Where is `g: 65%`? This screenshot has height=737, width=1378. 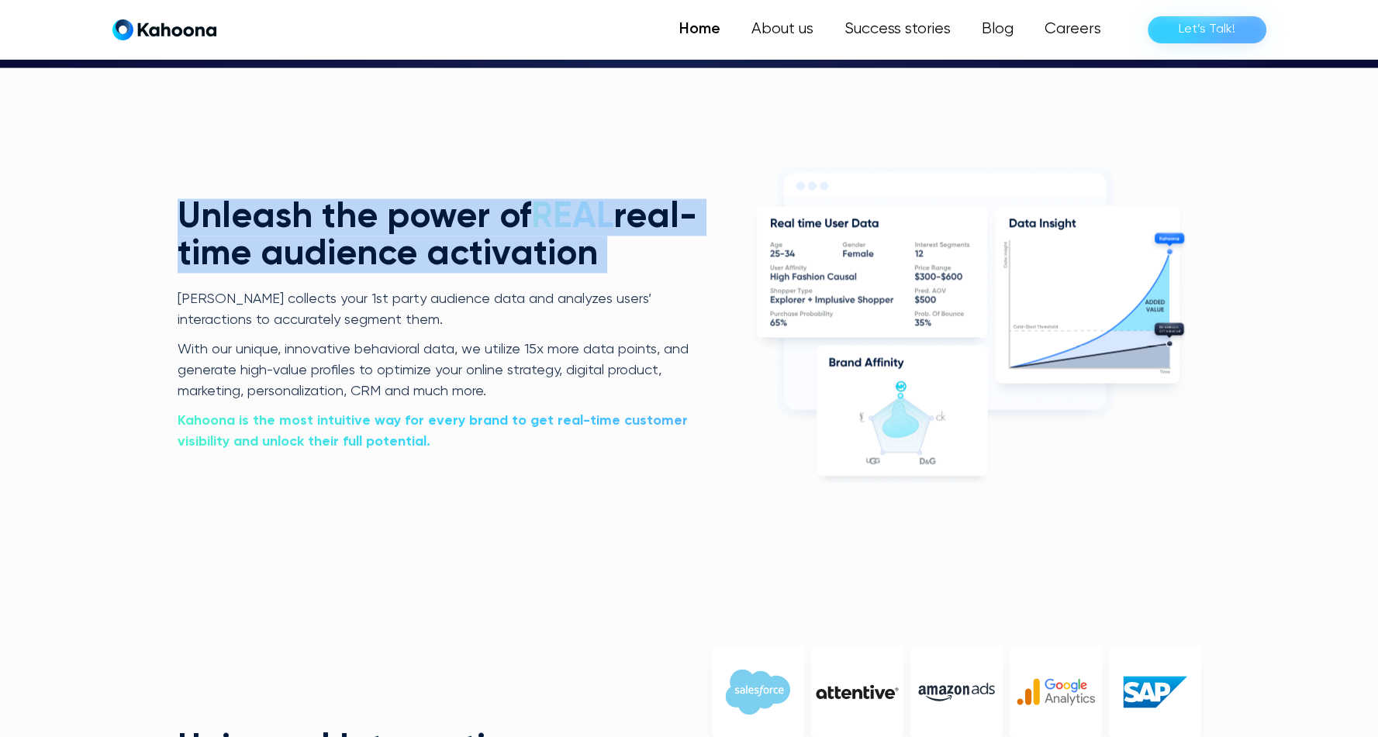 g: 65% is located at coordinates (778, 323).